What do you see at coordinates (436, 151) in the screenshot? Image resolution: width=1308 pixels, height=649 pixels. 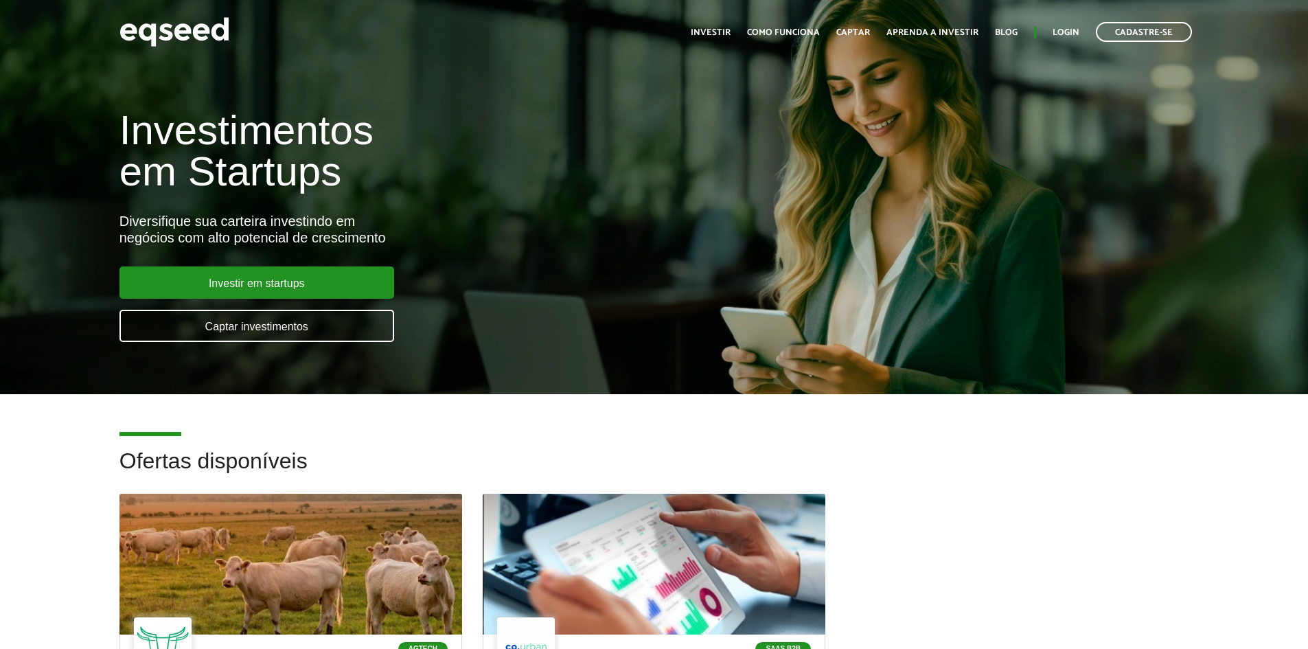 I see `h1: Investimentos em Startups` at bounding box center [436, 151].